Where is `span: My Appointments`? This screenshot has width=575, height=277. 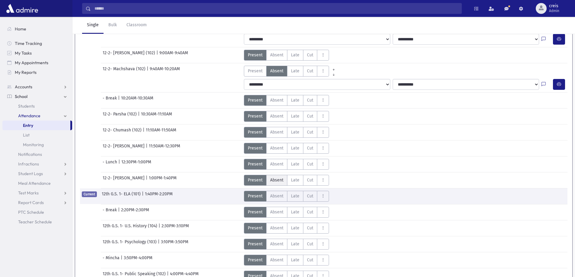 span: My Appointments is located at coordinates (31, 63).